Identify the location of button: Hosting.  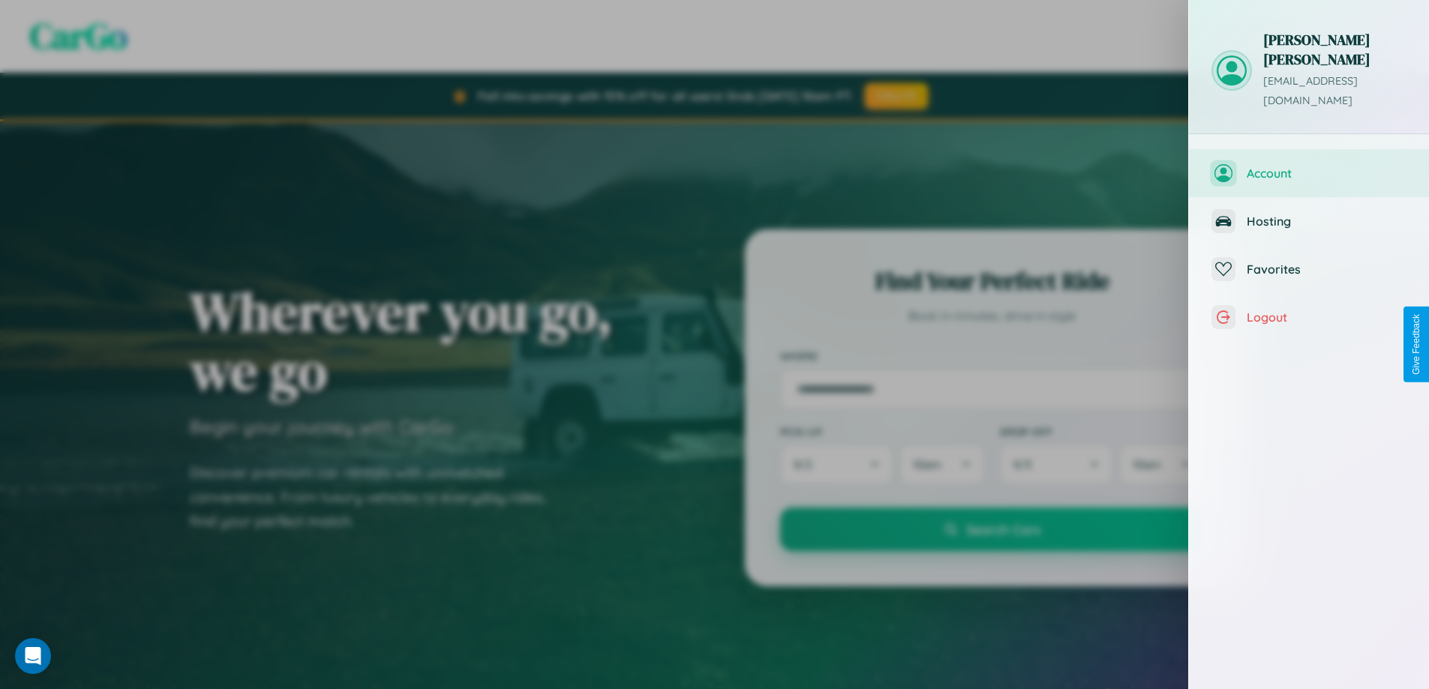
(1309, 221).